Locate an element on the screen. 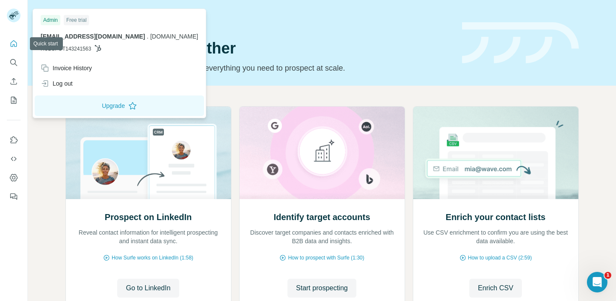 The width and height of the screenshot is (616, 301). button: Start prospecting is located at coordinates (322, 288).